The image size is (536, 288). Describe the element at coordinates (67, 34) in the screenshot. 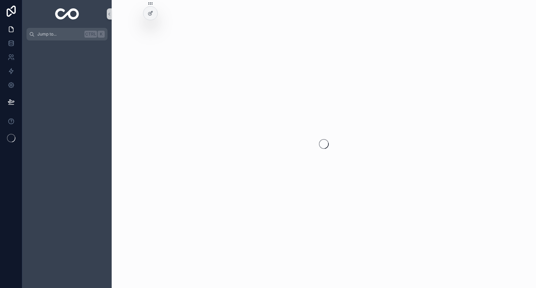

I see `button: Jump to...CtrlK` at that location.